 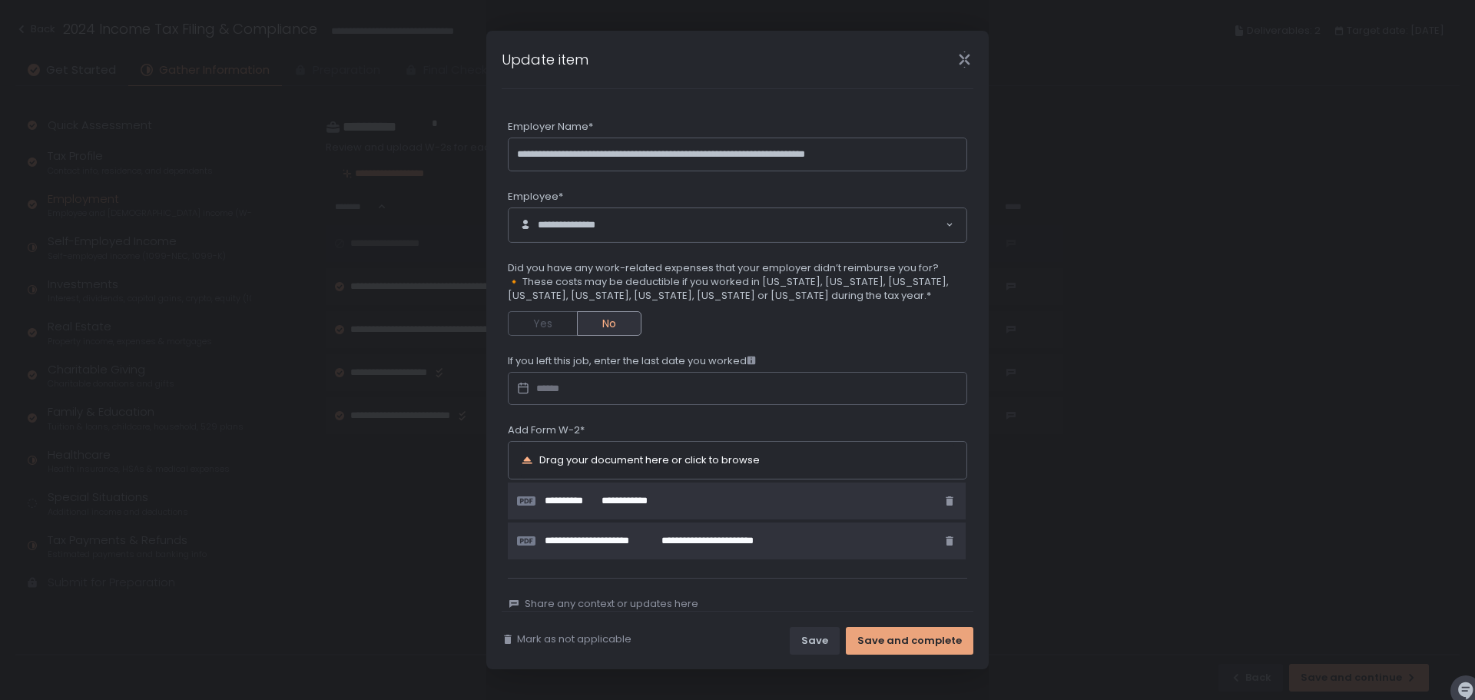 What do you see at coordinates (632, 361) in the screenshot?
I see `span: If you left this job, enter the last date you worked` at bounding box center [632, 361].